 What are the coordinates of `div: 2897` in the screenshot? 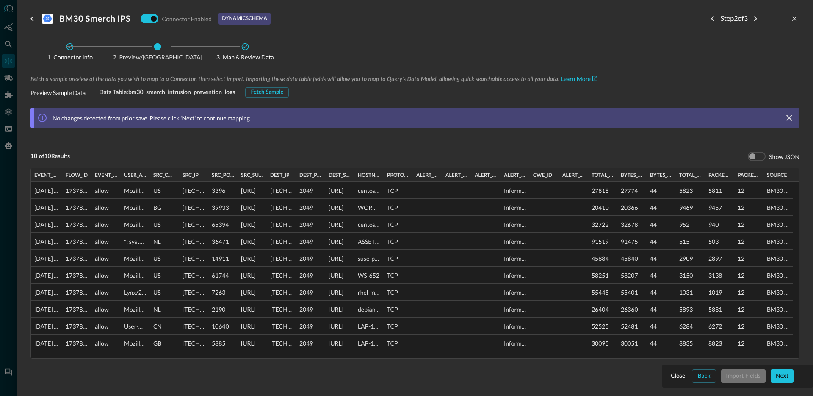 It's located at (720, 258).